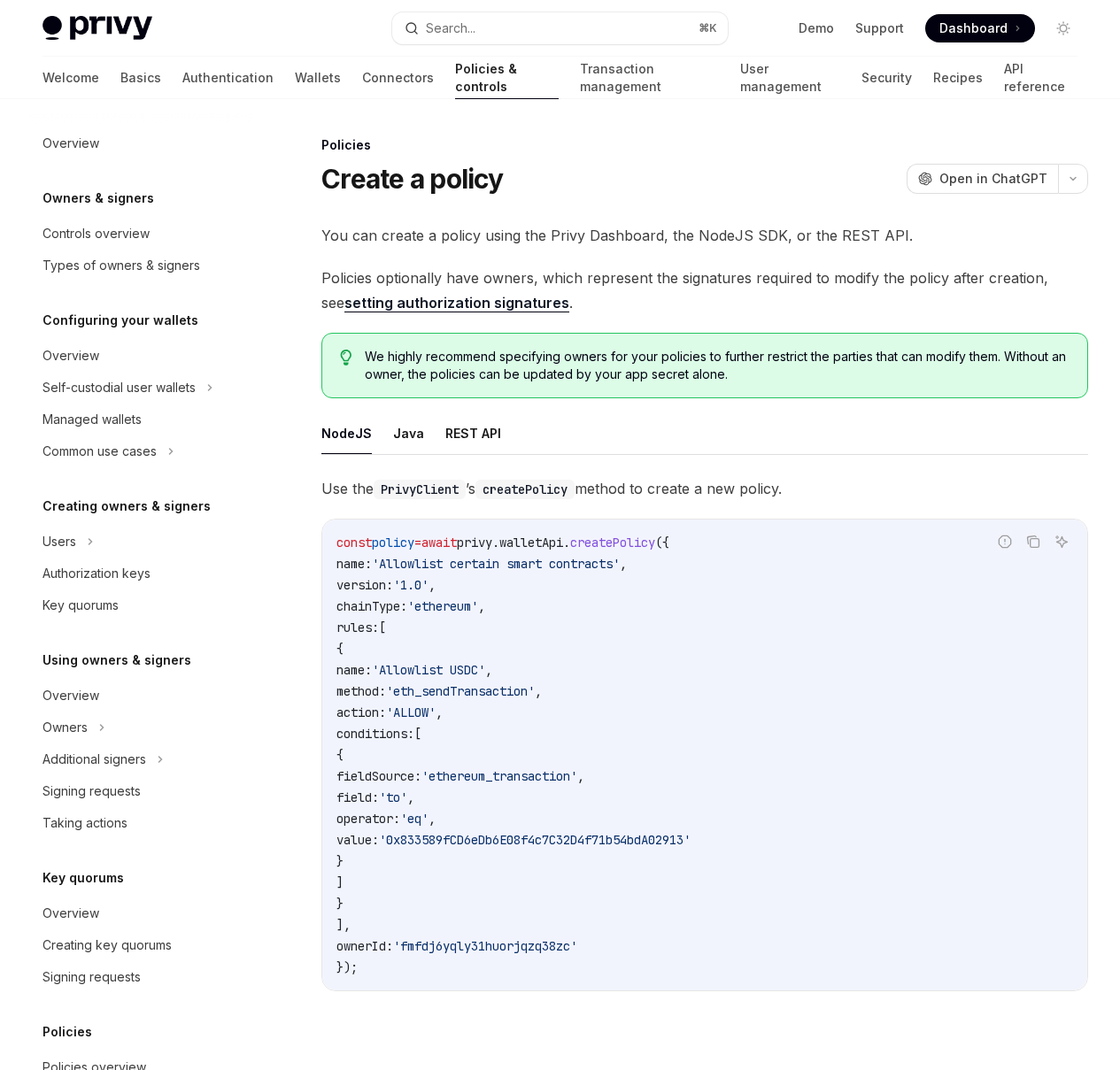 This screenshot has width=1120, height=1070. Describe the element at coordinates (460, 691) in the screenshot. I see `span: 'eth_sendTransaction'` at that location.